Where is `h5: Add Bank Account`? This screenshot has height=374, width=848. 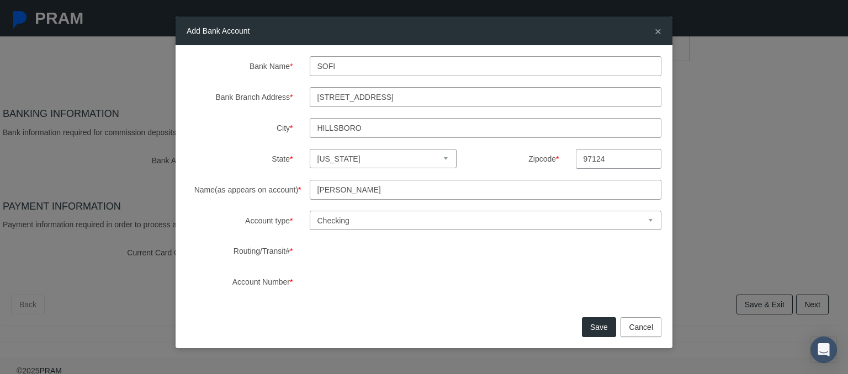
h5: Add Bank Account is located at coordinates (218, 31).